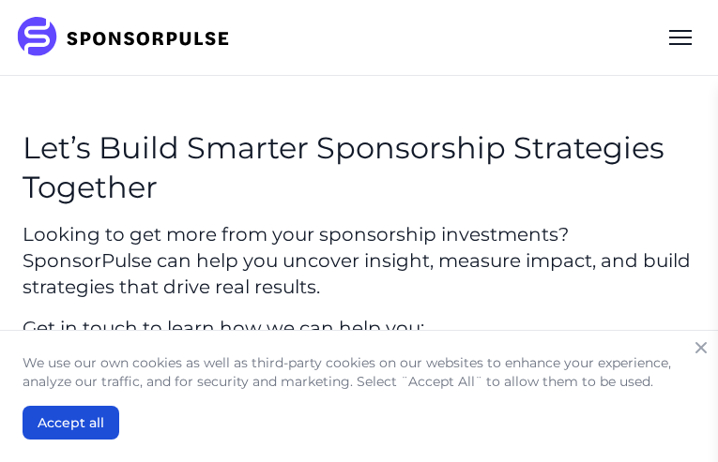  I want to click on p: We use our own cookies as well as third-party cookies on our websites to enhance your experience,..., so click(358, 372).